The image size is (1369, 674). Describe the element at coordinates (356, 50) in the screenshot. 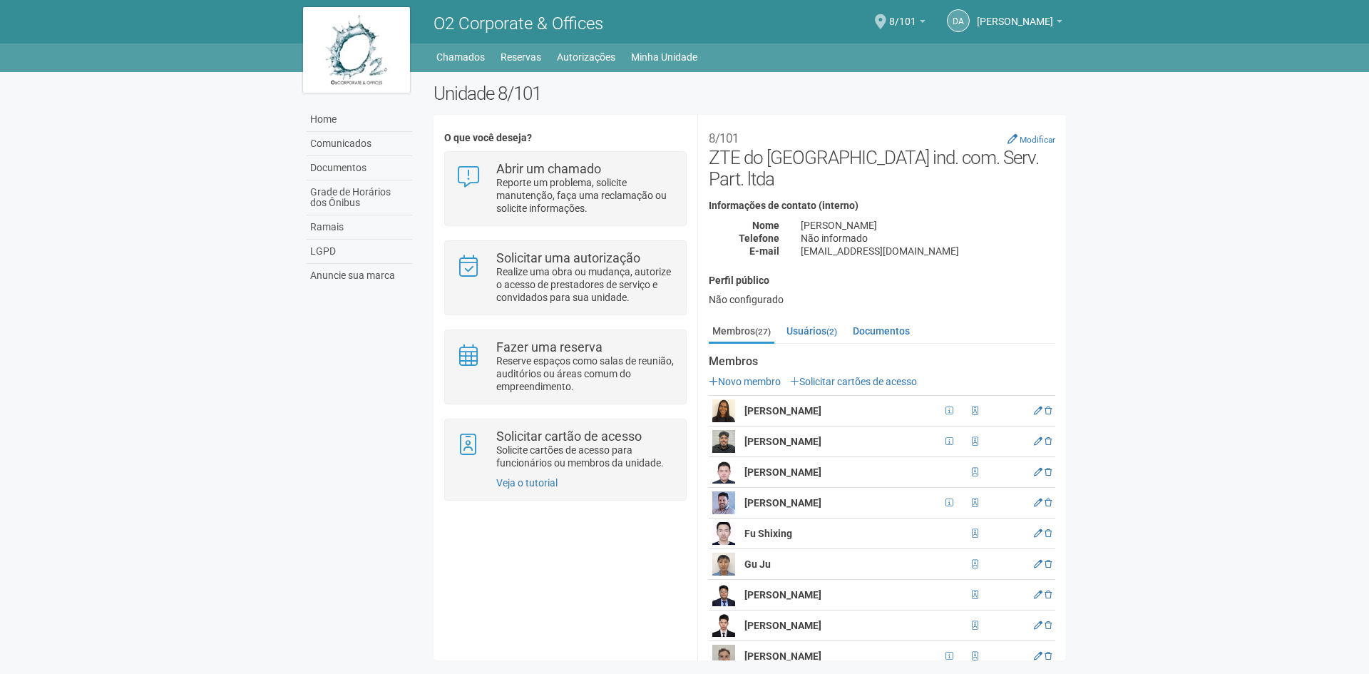

I see `img: logo.jpg` at that location.